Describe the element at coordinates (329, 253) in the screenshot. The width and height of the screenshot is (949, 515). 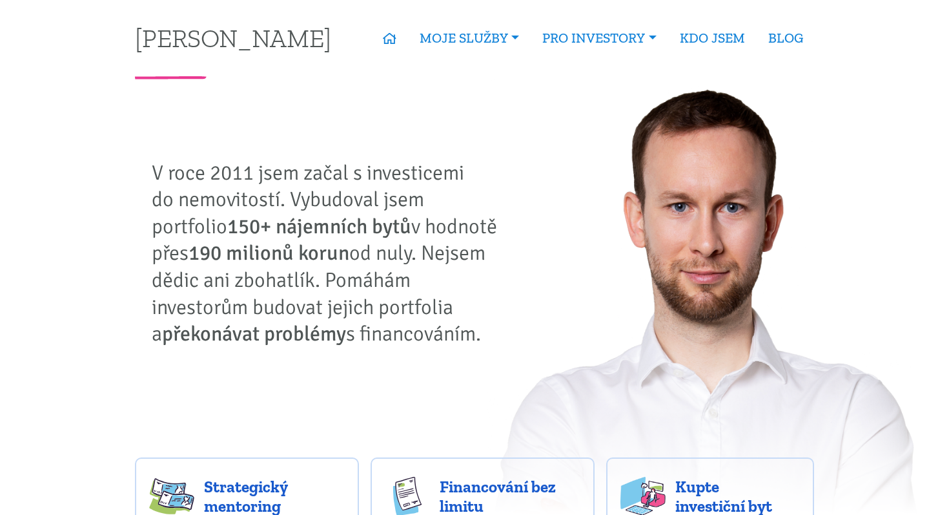
I see `p: V roce 2011 jsem začal s investicemi do nemovitostí. Vybudoval jsem portfolio v hodnotě přes od n...` at that location.